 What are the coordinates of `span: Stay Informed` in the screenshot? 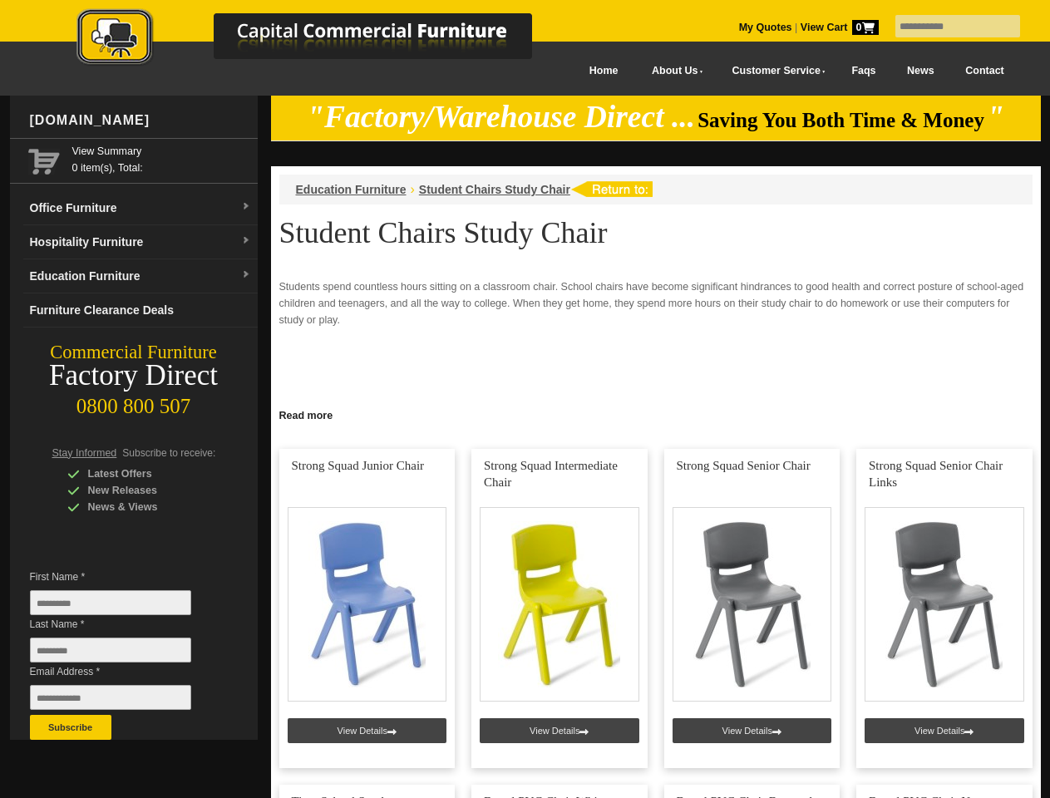 It's located at (85, 453).